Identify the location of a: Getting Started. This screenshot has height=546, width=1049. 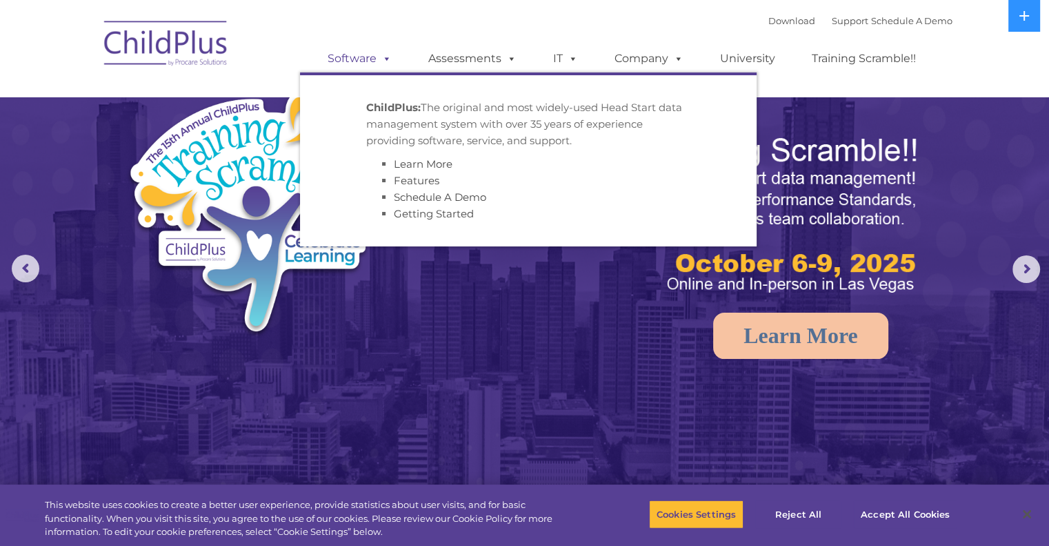
(434, 213).